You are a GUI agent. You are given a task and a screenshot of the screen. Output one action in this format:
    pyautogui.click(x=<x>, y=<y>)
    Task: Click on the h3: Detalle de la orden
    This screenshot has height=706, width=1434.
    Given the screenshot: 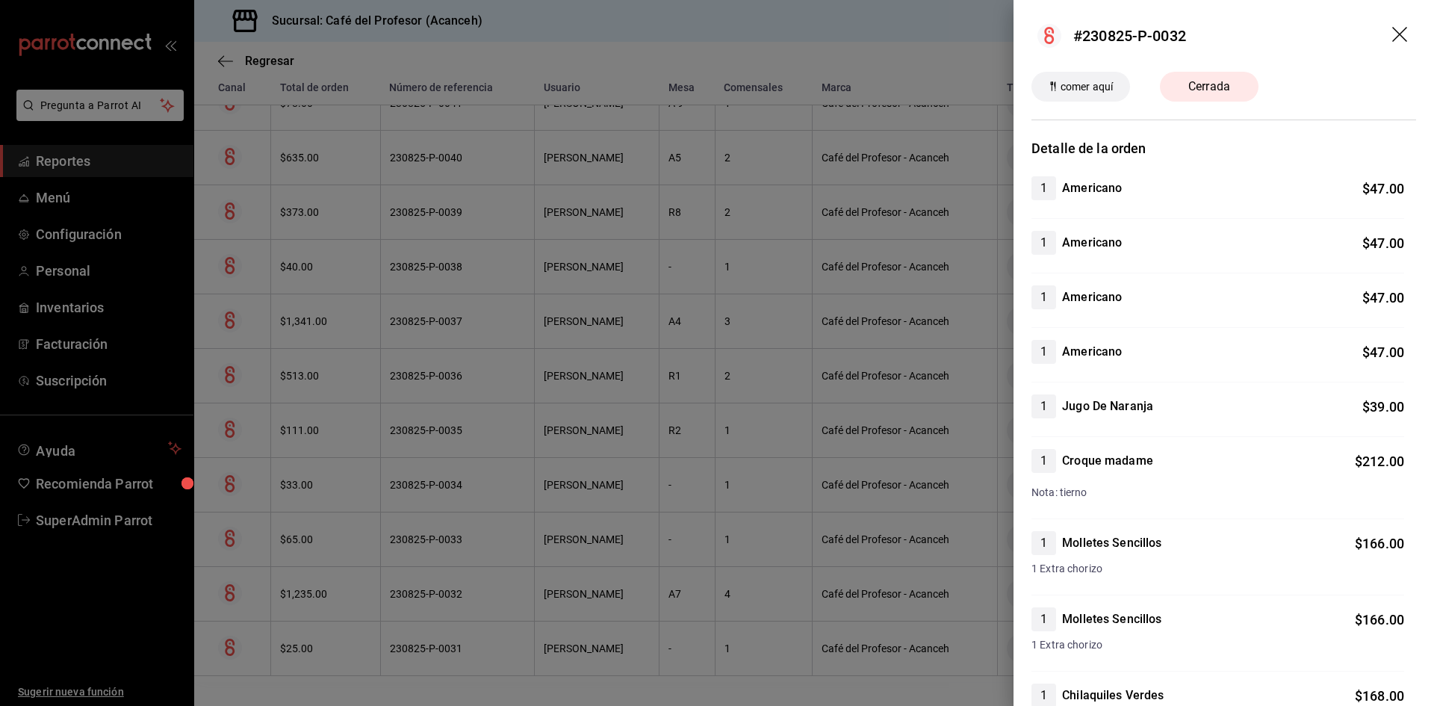 What is the action you would take?
    pyautogui.click(x=1223, y=148)
    